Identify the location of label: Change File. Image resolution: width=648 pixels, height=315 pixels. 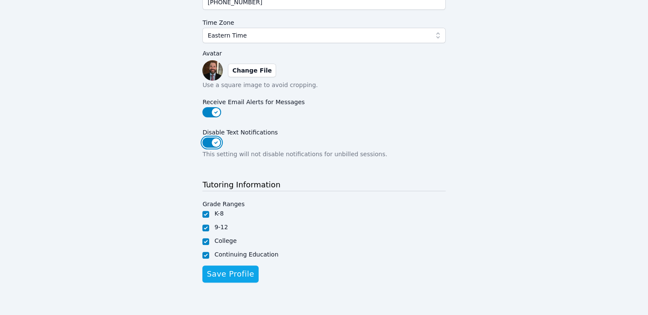
(252, 70).